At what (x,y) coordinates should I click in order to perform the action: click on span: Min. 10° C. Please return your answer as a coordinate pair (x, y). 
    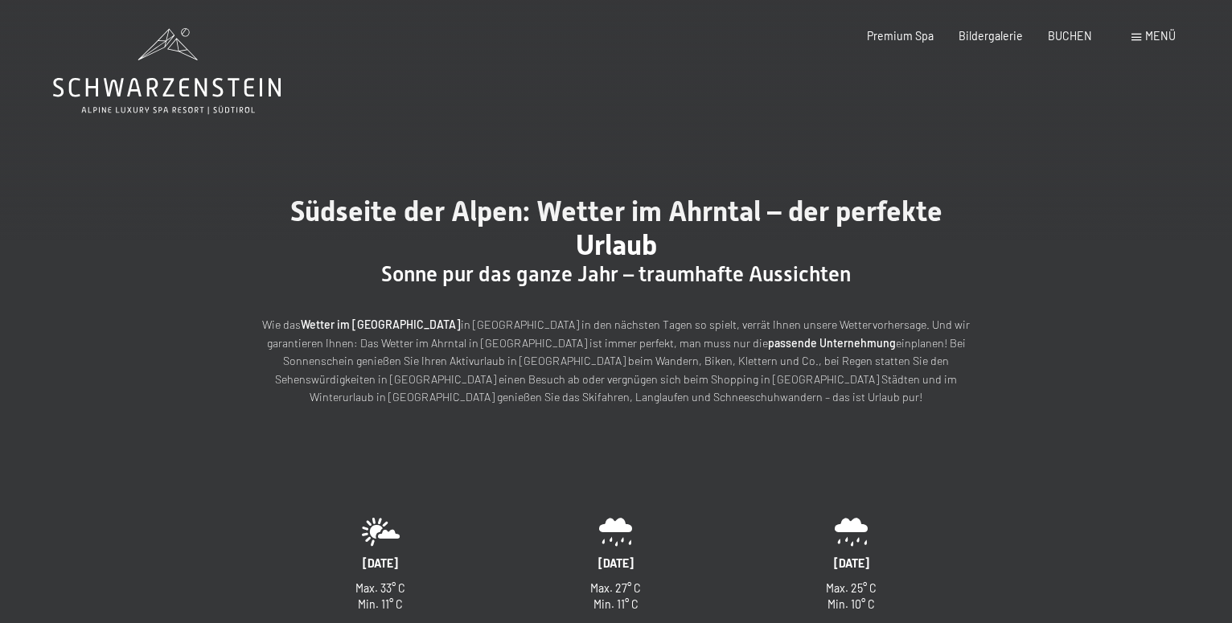
    Looking at the image, I should click on (851, 604).